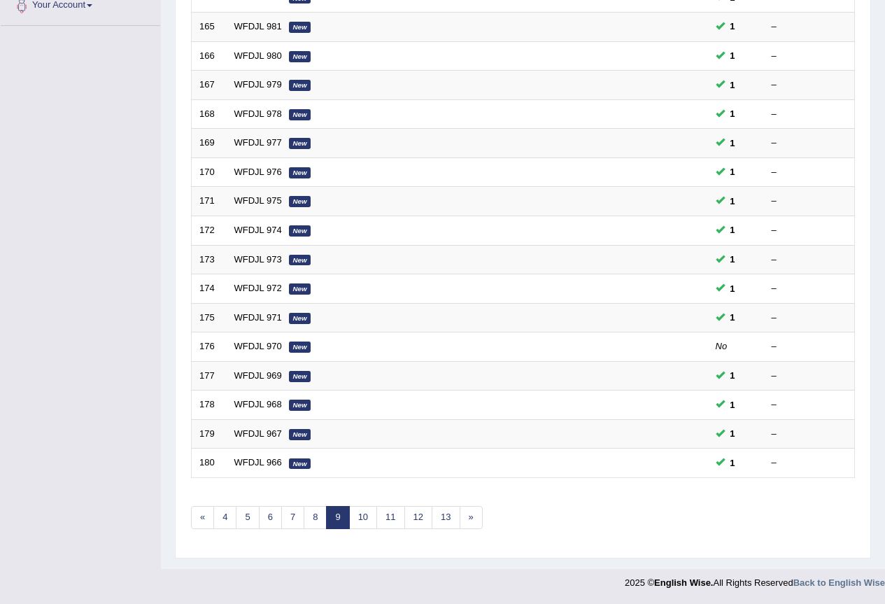  Describe the element at coordinates (684, 582) in the screenshot. I see `strong: English Wise.` at that location.